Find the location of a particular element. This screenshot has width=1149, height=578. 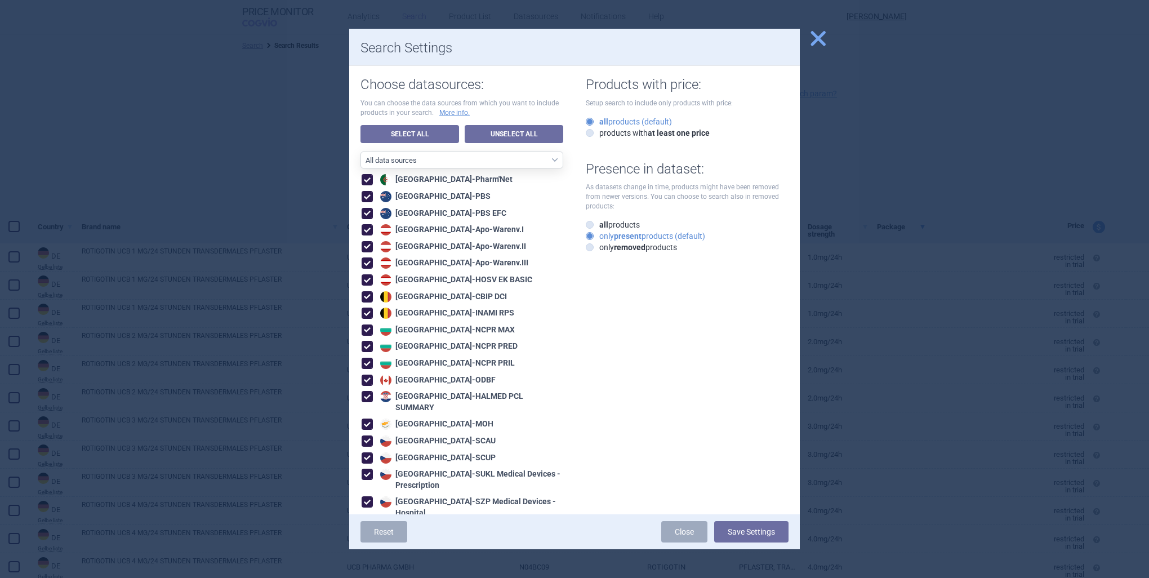

h1: Products with price: is located at coordinates (687, 84).